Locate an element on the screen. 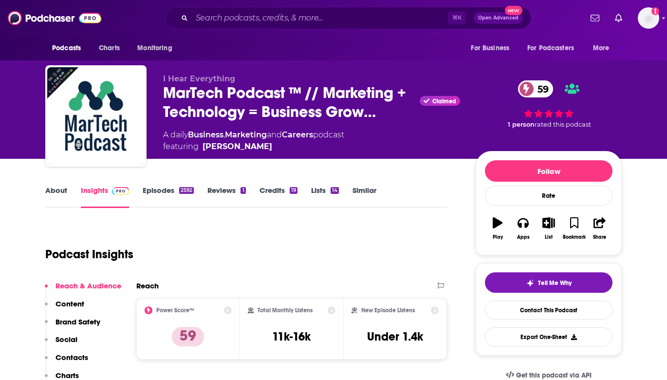  button: Brand Safety is located at coordinates (73, 326).